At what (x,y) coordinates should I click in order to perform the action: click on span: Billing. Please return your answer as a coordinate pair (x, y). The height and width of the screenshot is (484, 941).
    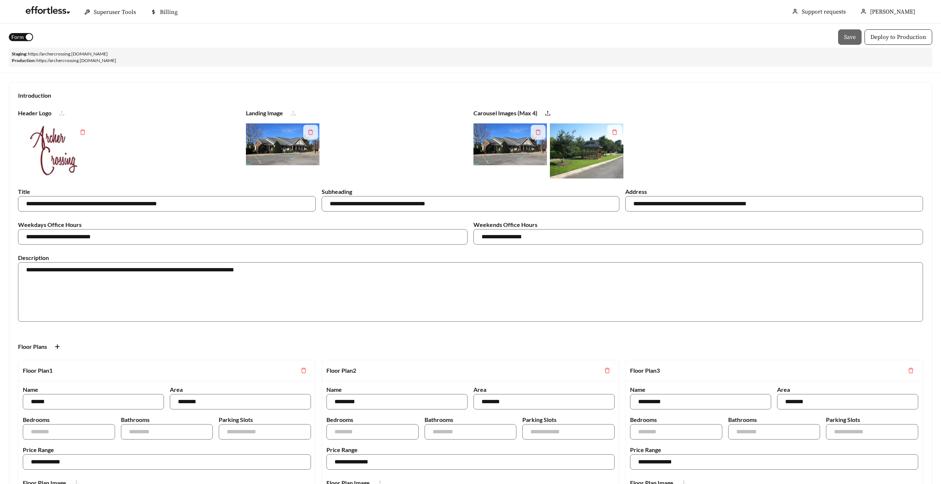
    Looking at the image, I should click on (169, 12).